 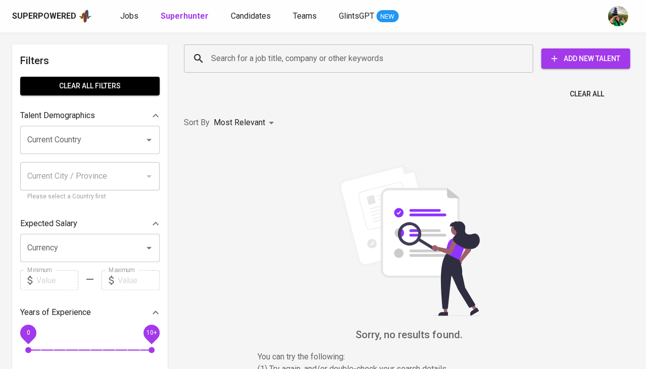 I want to click on p: Expected Salary, so click(x=48, y=224).